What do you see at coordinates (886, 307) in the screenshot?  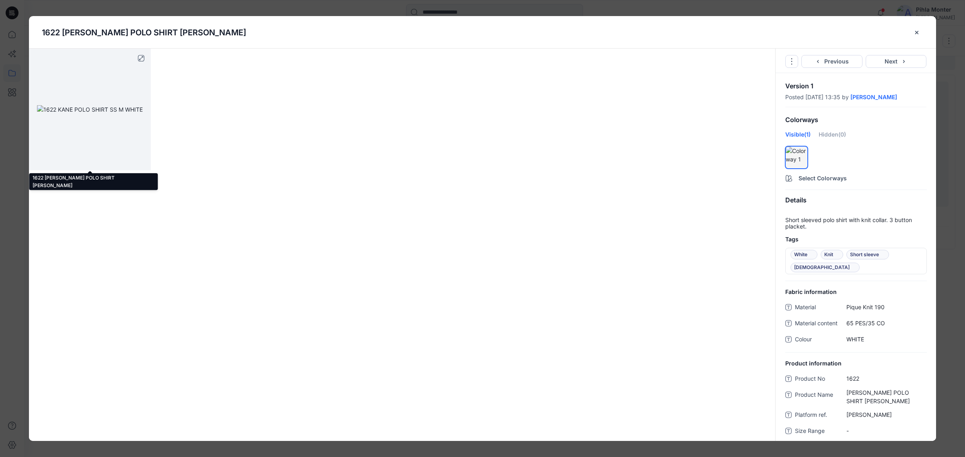 I see `span: Pique Knit 190` at bounding box center [886, 307].